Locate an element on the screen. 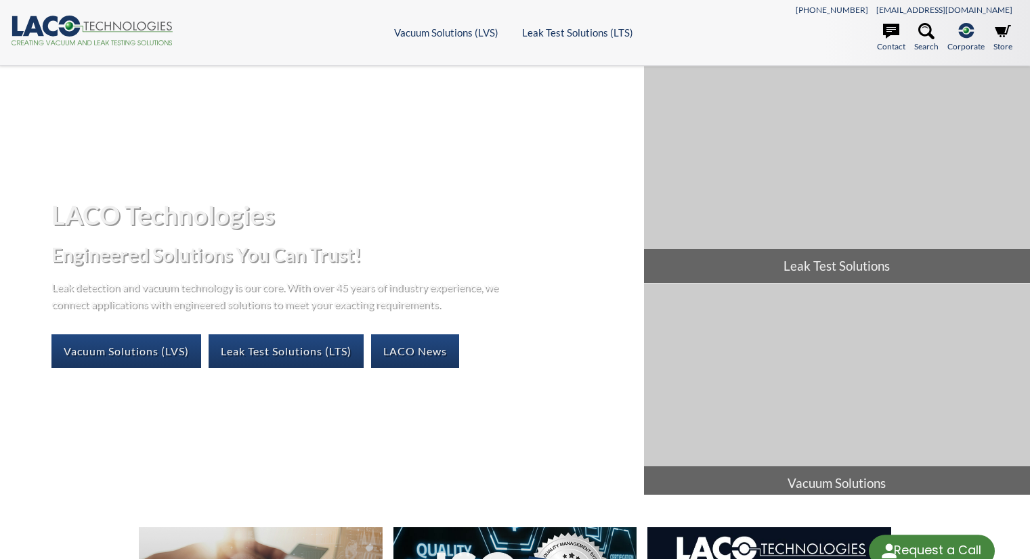 The height and width of the screenshot is (559, 1030). a: Vacuum Solutions is located at coordinates (837, 392).